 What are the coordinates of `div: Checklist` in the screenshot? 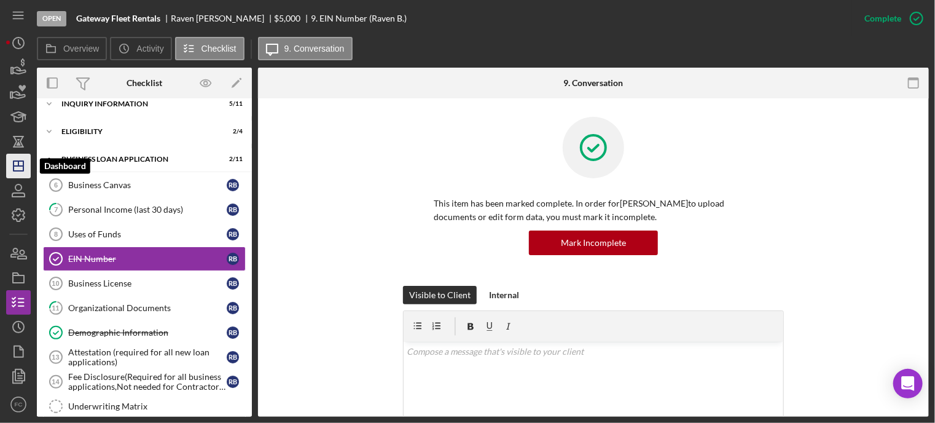 It's located at (144, 83).